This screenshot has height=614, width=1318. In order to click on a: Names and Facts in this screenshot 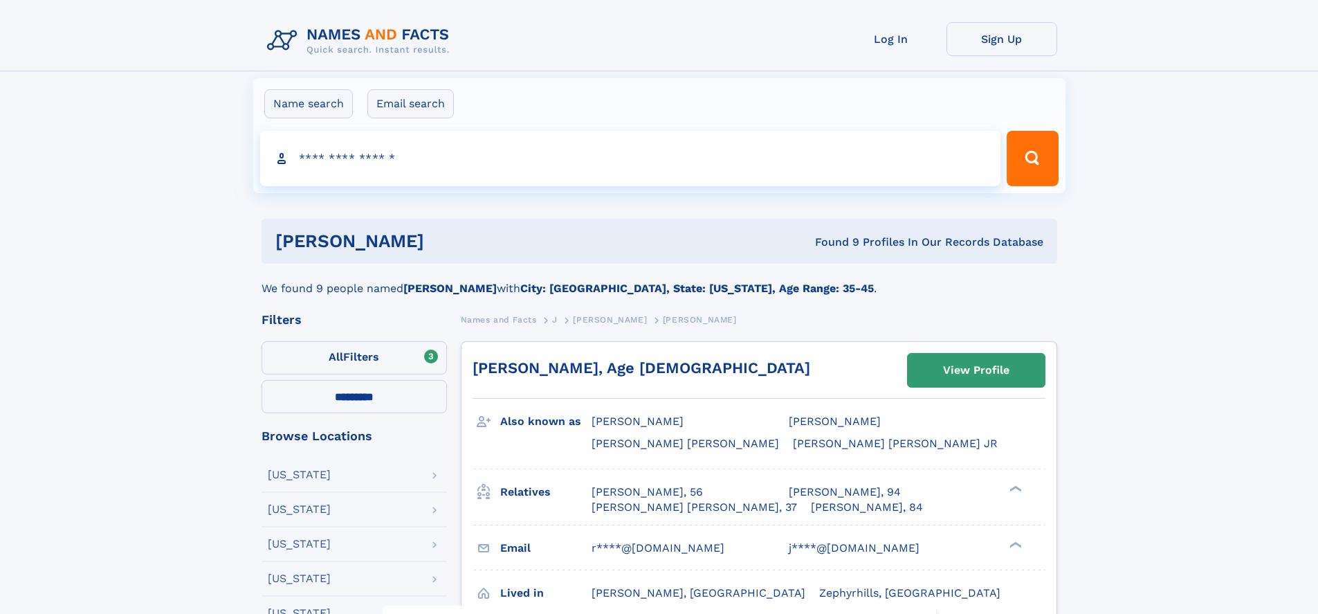, I will do `click(499, 319)`.